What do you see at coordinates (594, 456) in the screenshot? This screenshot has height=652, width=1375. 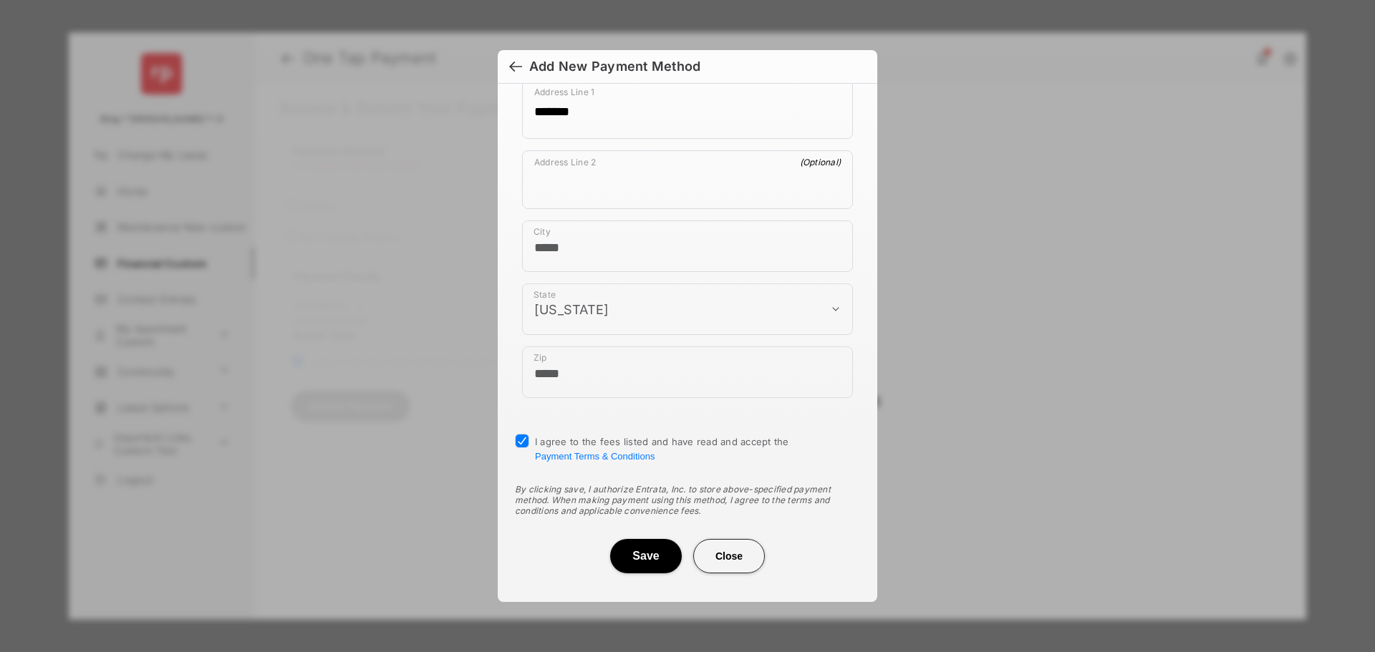 I see `button: I agree to the fees listed and have read and accept the` at bounding box center [594, 456].